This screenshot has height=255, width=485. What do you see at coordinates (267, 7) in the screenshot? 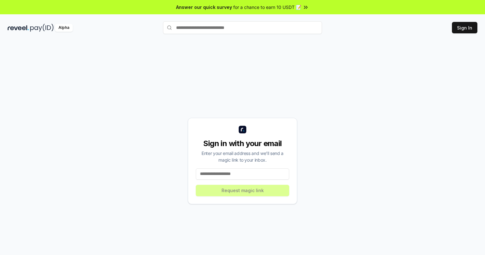
I see `span: for a chance to earn 10 USDT 📝` at bounding box center [267, 7].